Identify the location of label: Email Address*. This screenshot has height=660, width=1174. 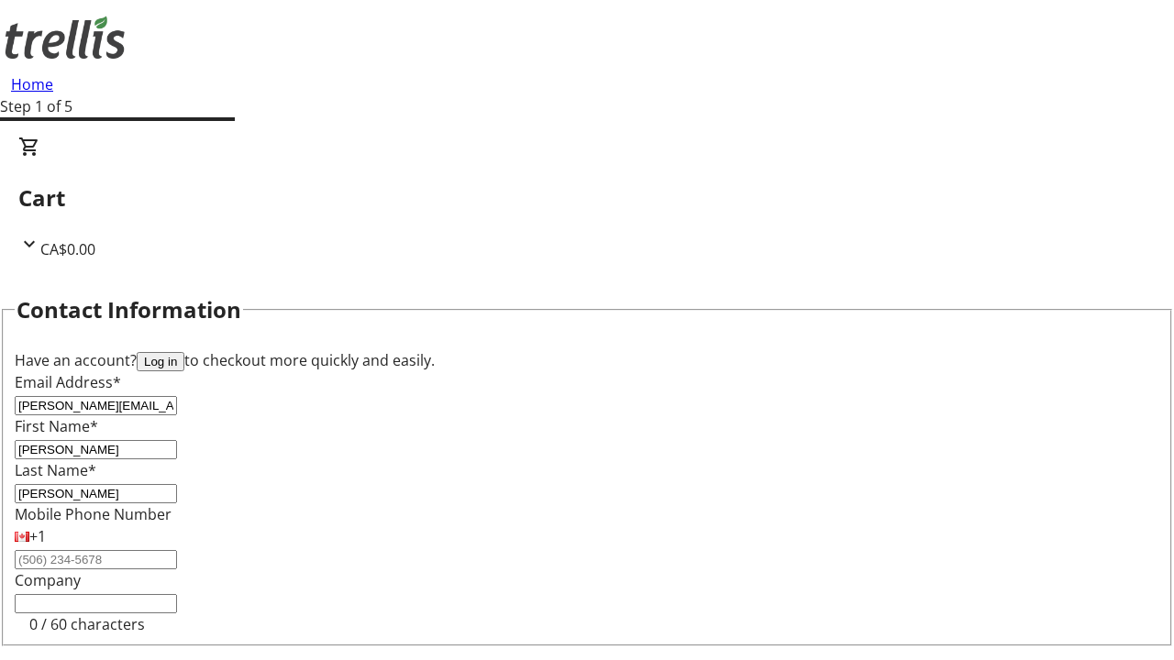
(68, 382).